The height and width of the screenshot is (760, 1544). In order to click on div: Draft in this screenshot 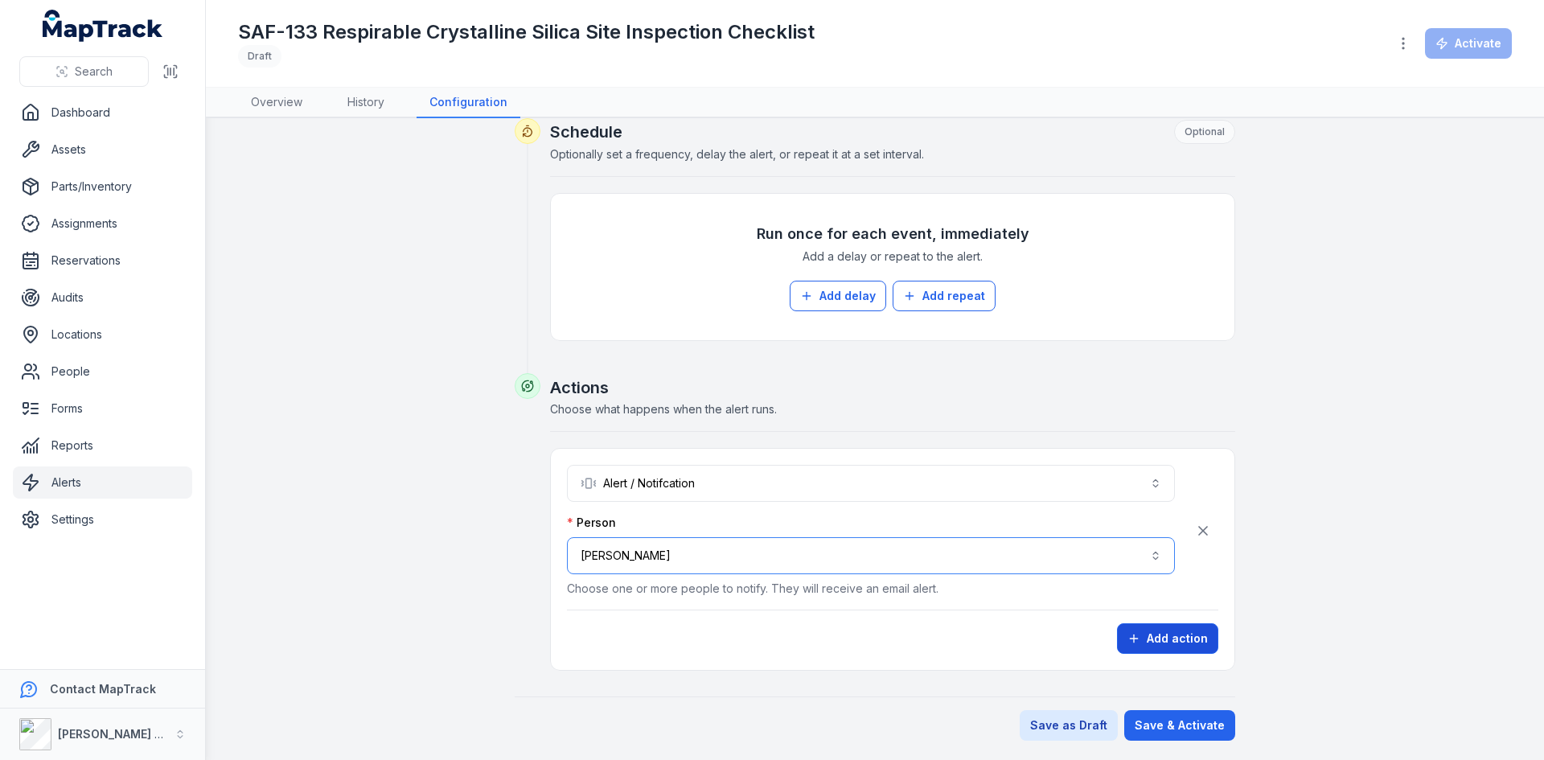, I will do `click(260, 56)`.